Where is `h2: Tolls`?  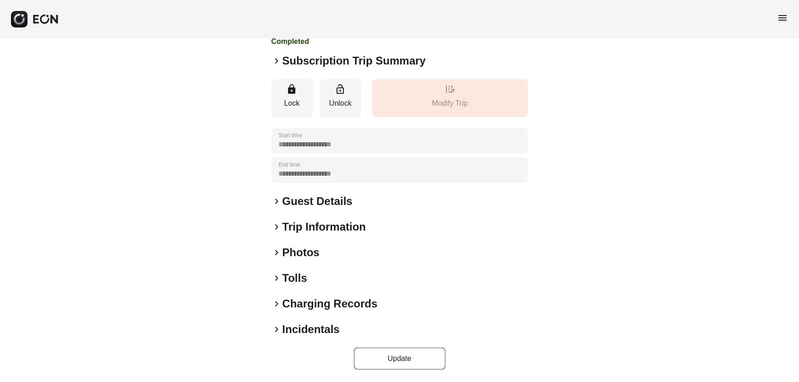
h2: Tolls is located at coordinates (295, 278).